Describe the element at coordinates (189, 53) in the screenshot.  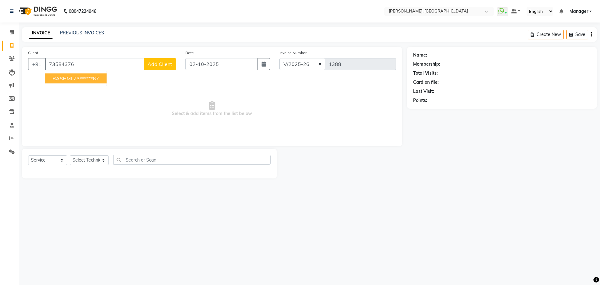
I see `label: Date` at that location.